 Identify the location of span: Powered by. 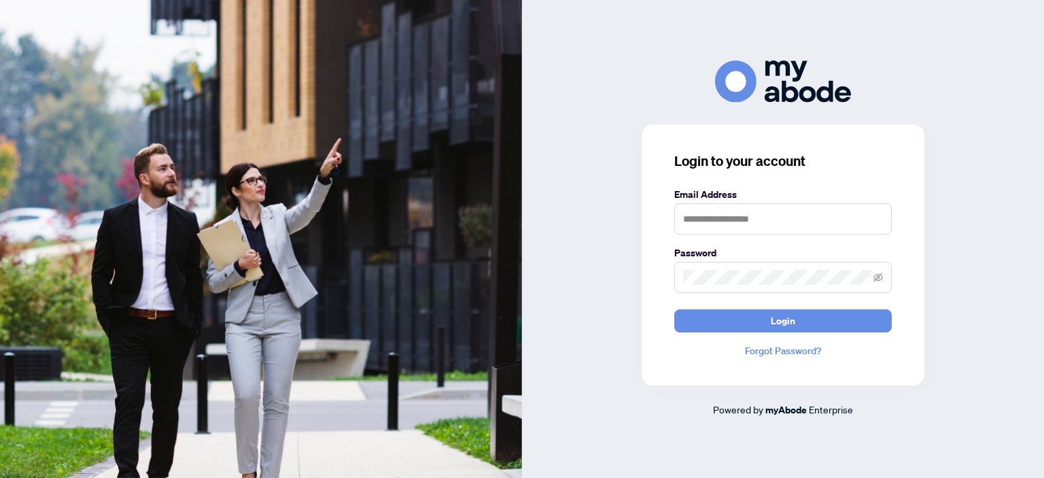
(738, 409).